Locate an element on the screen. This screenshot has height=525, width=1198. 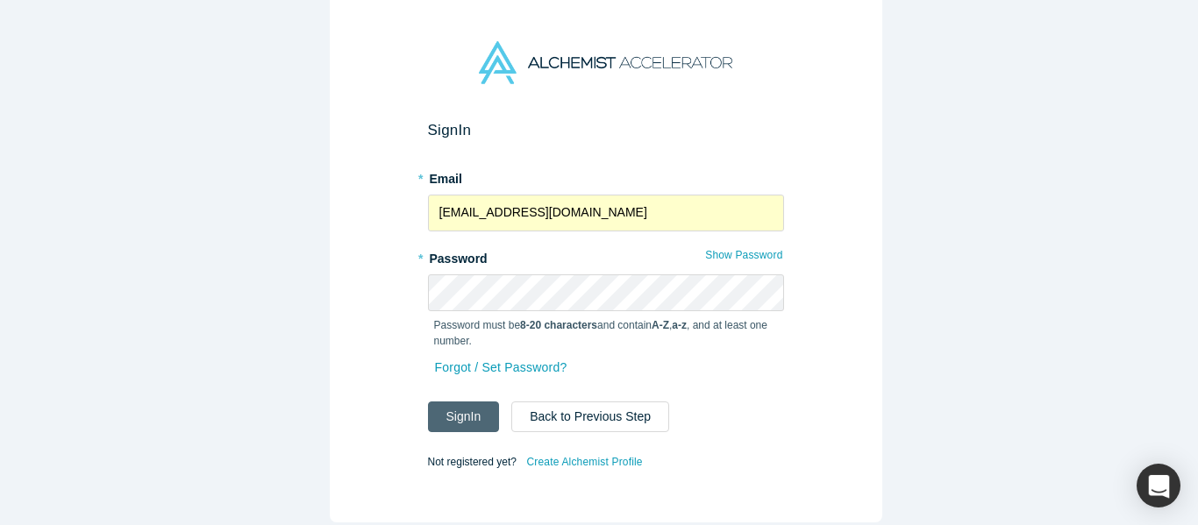
a: Create Alchemist Profile is located at coordinates (584, 462).